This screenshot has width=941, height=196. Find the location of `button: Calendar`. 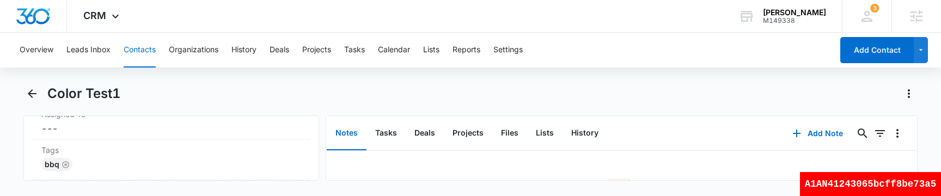

button: Calendar is located at coordinates (394, 50).